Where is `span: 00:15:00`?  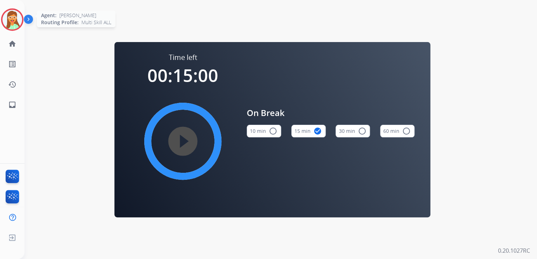 span: 00:15:00 is located at coordinates (183, 75).